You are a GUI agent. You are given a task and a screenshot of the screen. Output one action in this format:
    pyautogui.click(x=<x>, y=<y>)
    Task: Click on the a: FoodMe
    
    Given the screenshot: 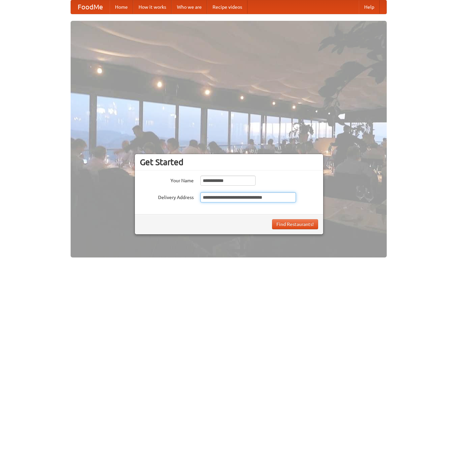 What is the action you would take?
    pyautogui.click(x=90, y=7)
    